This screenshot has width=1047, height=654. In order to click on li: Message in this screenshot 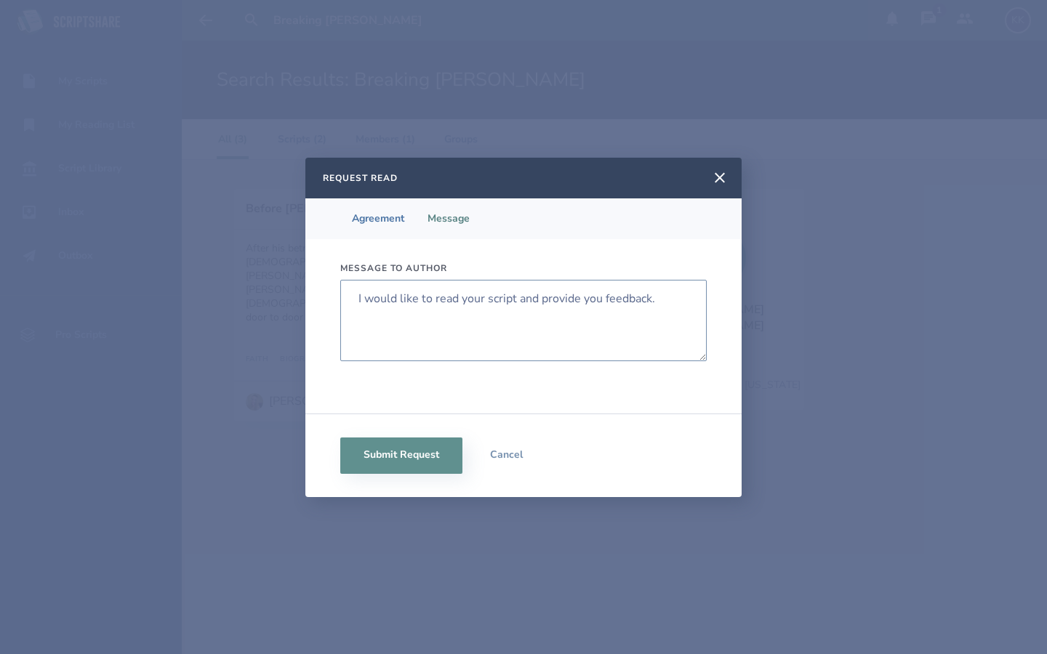, I will do `click(449, 219)`.